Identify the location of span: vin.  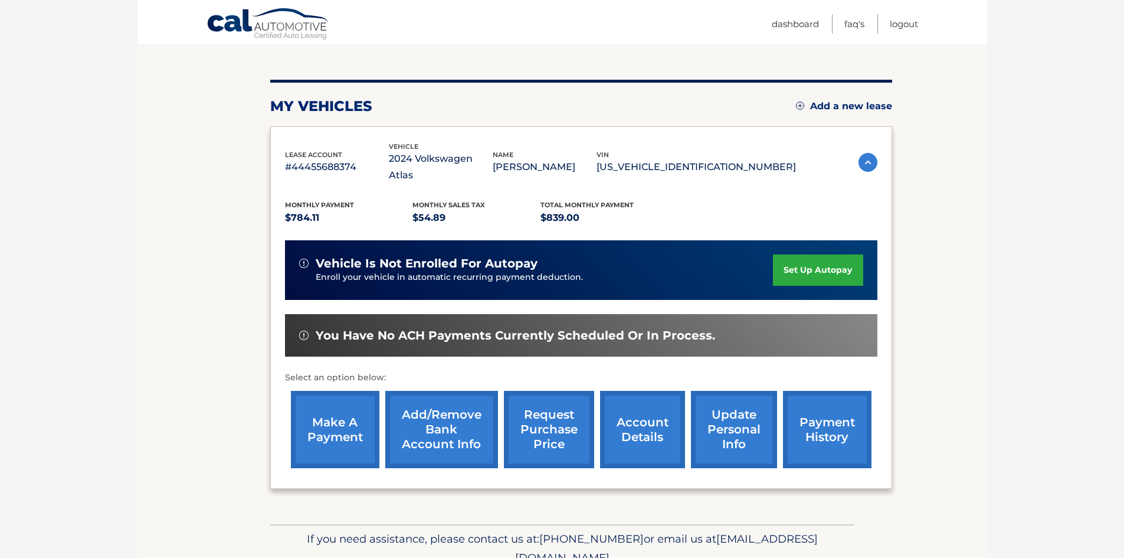
(602, 155).